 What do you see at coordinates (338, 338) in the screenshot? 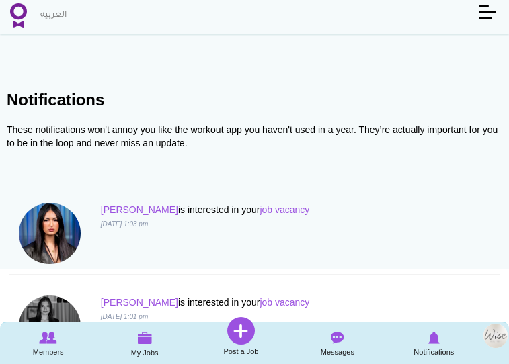
I see `img: Messages` at bounding box center [338, 338].